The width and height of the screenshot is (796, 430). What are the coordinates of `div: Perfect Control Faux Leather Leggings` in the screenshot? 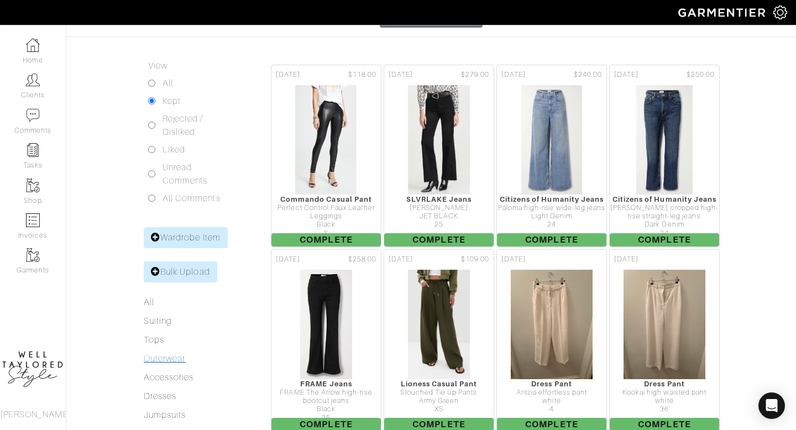 It's located at (326, 212).